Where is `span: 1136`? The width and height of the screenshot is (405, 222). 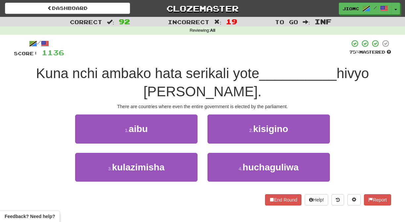 span: 1136 is located at coordinates (53, 52).